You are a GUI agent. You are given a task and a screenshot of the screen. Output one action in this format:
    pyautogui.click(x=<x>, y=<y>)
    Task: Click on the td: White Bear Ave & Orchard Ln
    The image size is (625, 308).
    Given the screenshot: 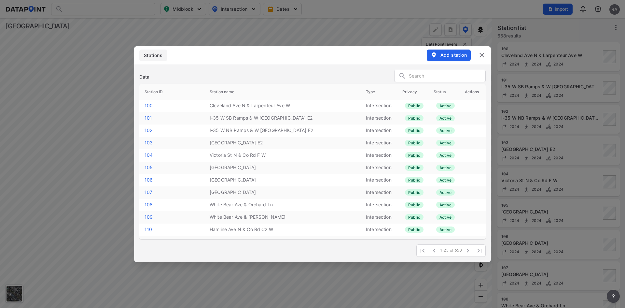 What is the action you would take?
    pyautogui.click(x=282, y=205)
    